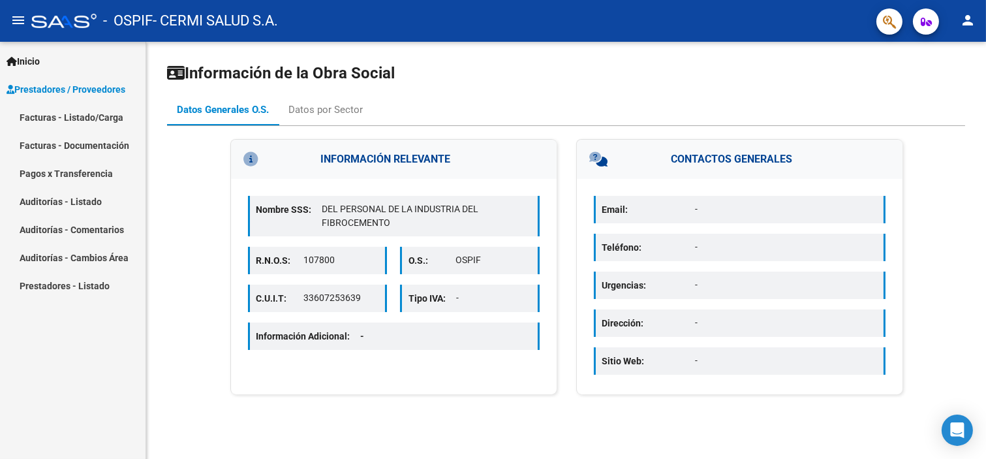 This screenshot has width=986, height=459. I want to click on p: Información Adicional:, so click(316, 336).